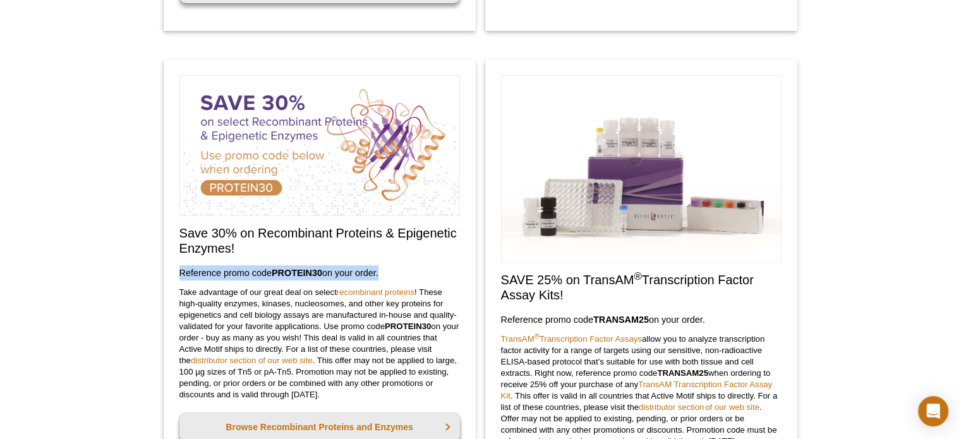 This screenshot has height=439, width=961. What do you see at coordinates (320, 344) in the screenshot?
I see `p: Take advantage of our great deal on select ! These high-quality enzymes, kinases, nucleosomes, an...` at bounding box center [320, 344].